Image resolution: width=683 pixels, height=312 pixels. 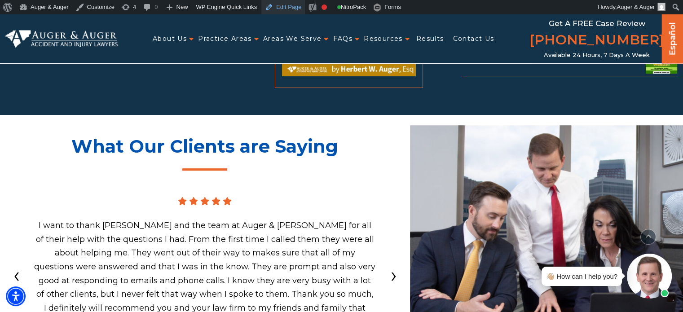 What do you see at coordinates (170, 39) in the screenshot?
I see `a: About Us` at bounding box center [170, 39].